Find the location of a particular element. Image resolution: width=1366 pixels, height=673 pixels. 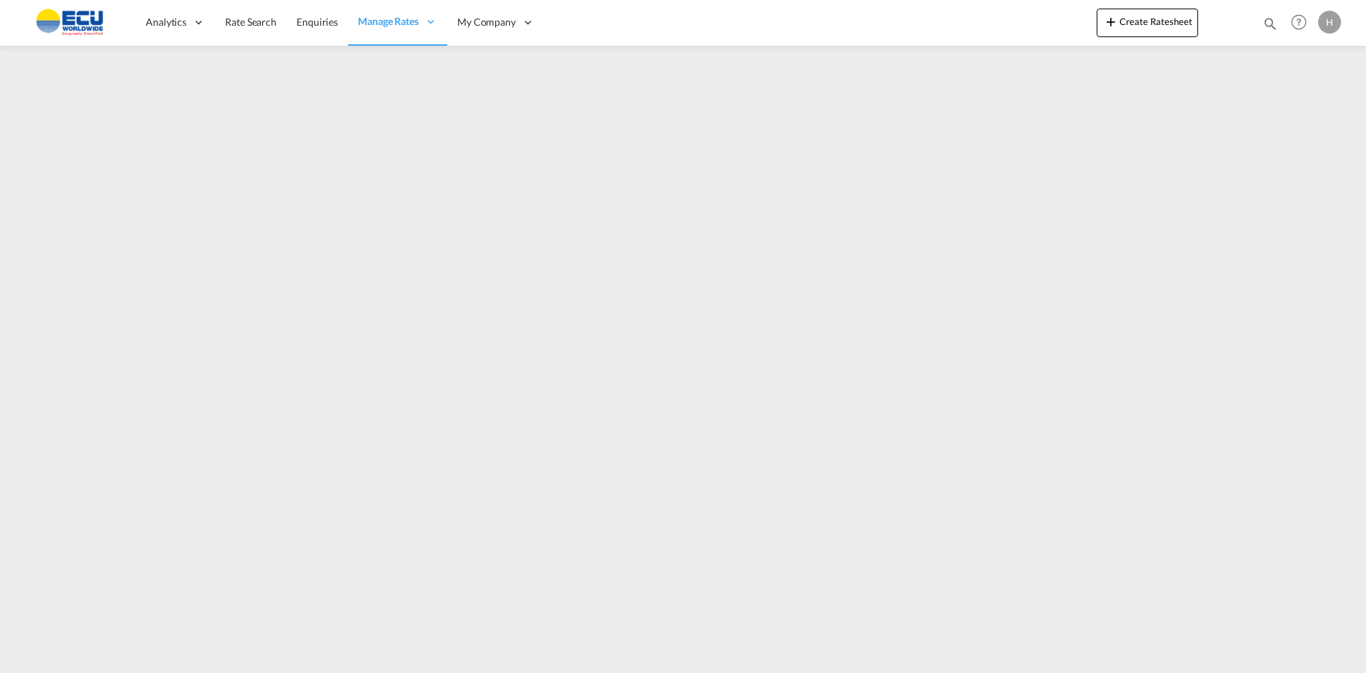

span: Help is located at coordinates (1299, 22).